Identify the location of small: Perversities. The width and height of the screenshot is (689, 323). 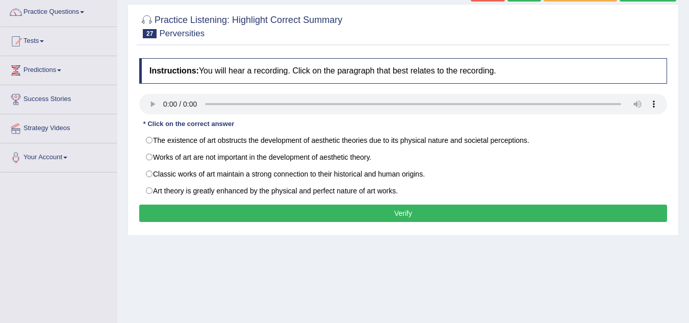
(182, 33).